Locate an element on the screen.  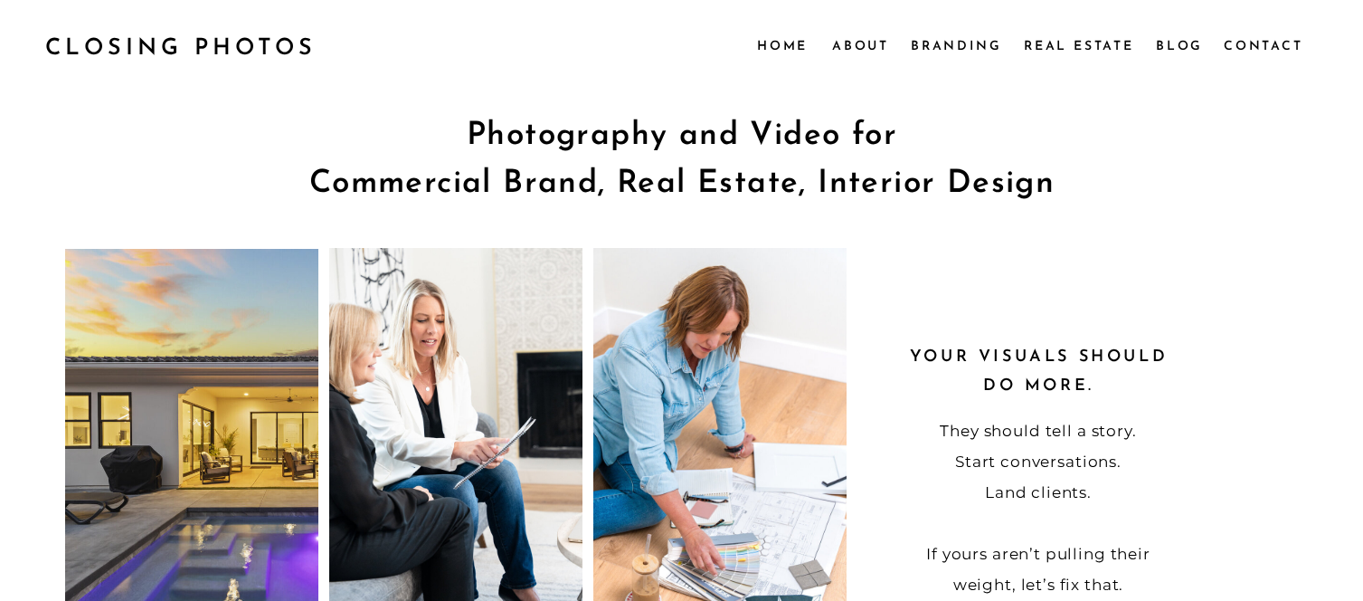
nav: About is located at coordinates (859, 45).